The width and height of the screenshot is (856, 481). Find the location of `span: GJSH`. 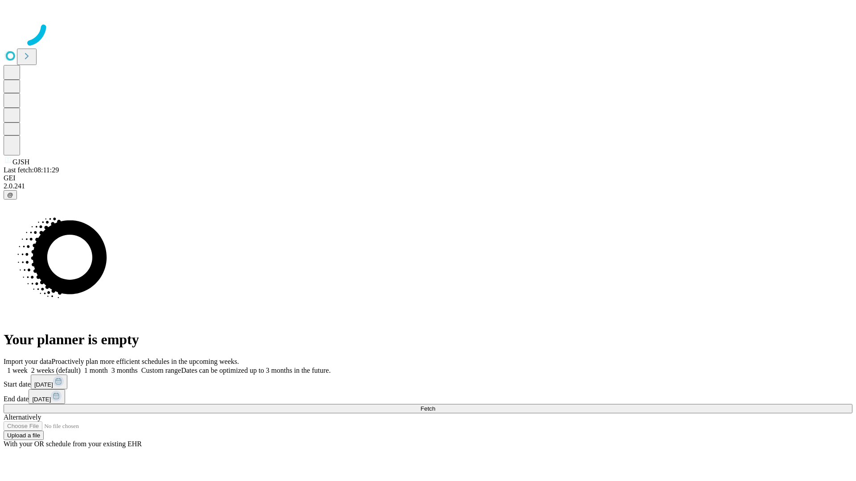

span: GJSH is located at coordinates (21, 162).